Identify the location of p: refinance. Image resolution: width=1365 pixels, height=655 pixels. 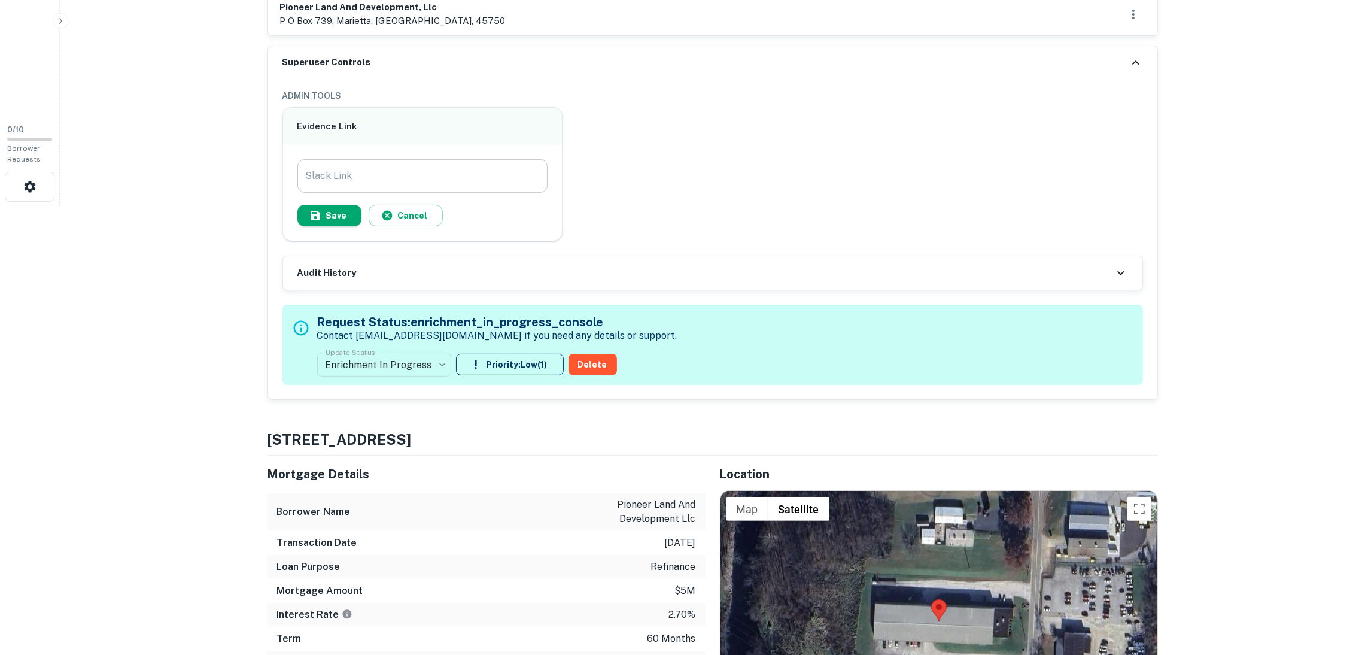
(673, 567).